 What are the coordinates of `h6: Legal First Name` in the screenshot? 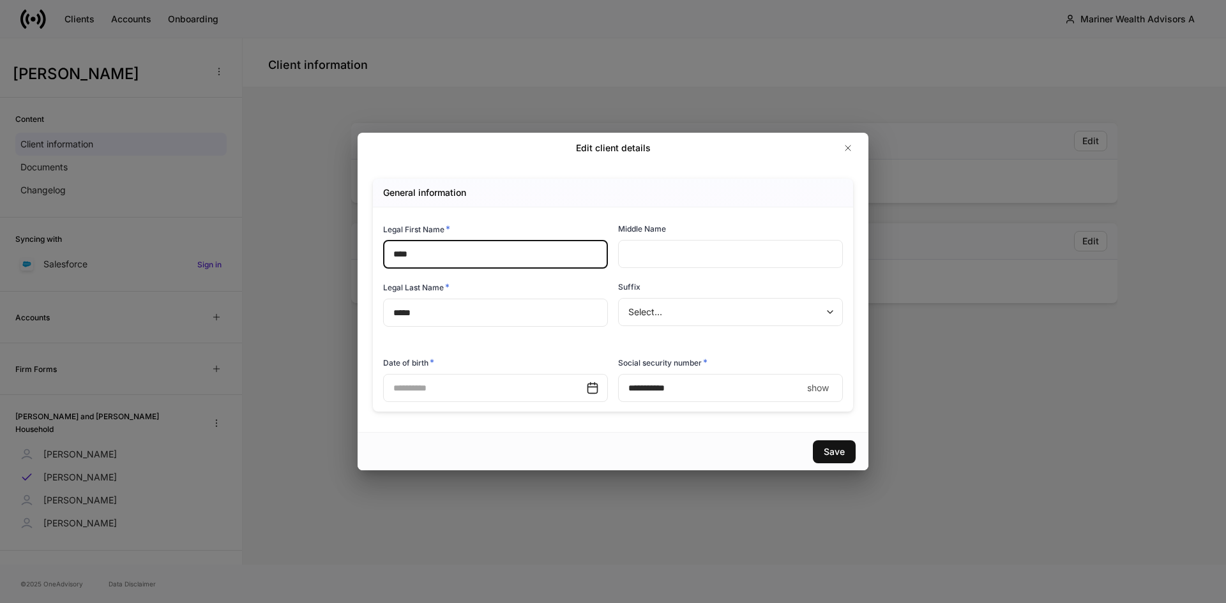 It's located at (416, 229).